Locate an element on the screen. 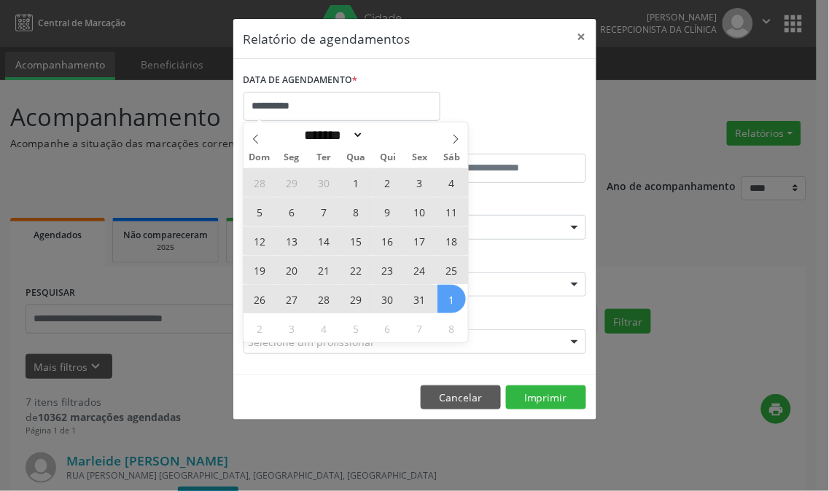  button: Close is located at coordinates (582, 36).